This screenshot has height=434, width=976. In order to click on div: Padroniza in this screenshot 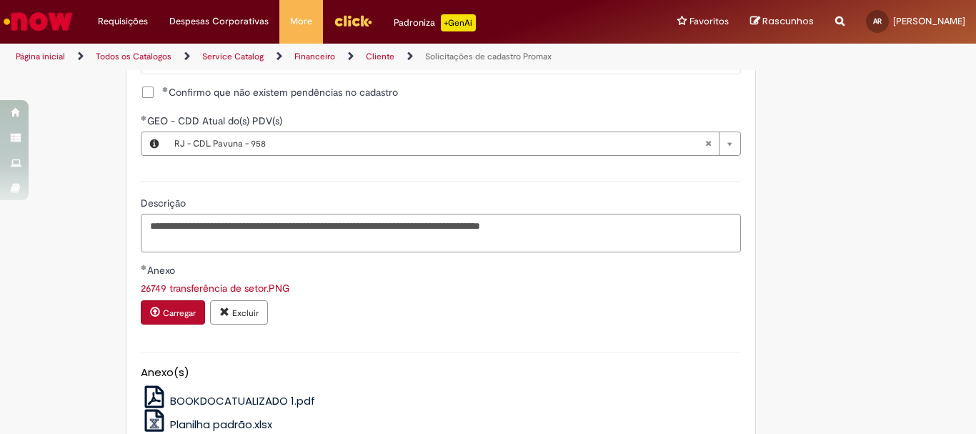, I will do `click(434, 23)`.